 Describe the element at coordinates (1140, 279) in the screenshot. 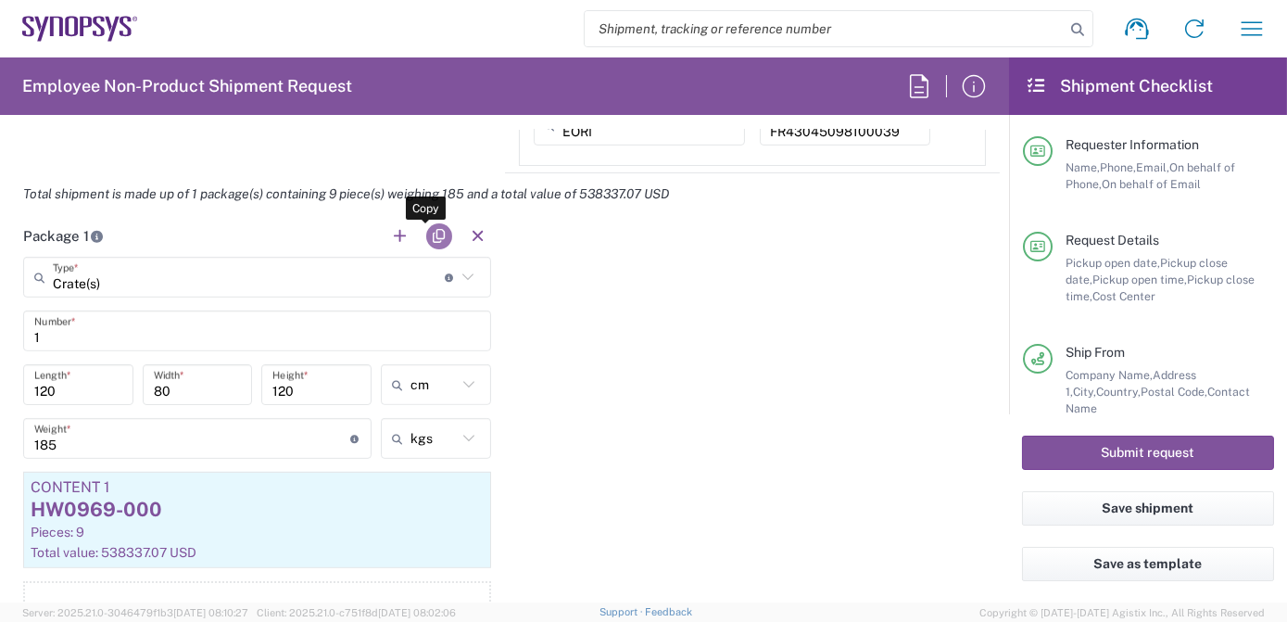

I see `span: Pickup open time,` at that location.